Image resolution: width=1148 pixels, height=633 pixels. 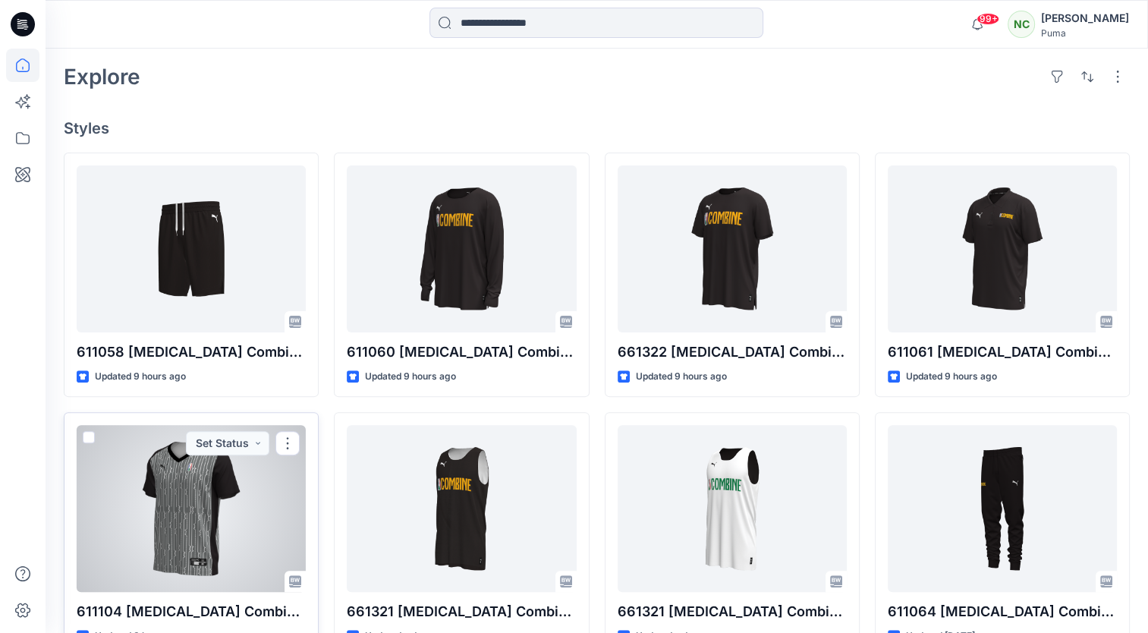 What do you see at coordinates (1085, 33) in the screenshot?
I see `div: Puma` at bounding box center [1085, 33].